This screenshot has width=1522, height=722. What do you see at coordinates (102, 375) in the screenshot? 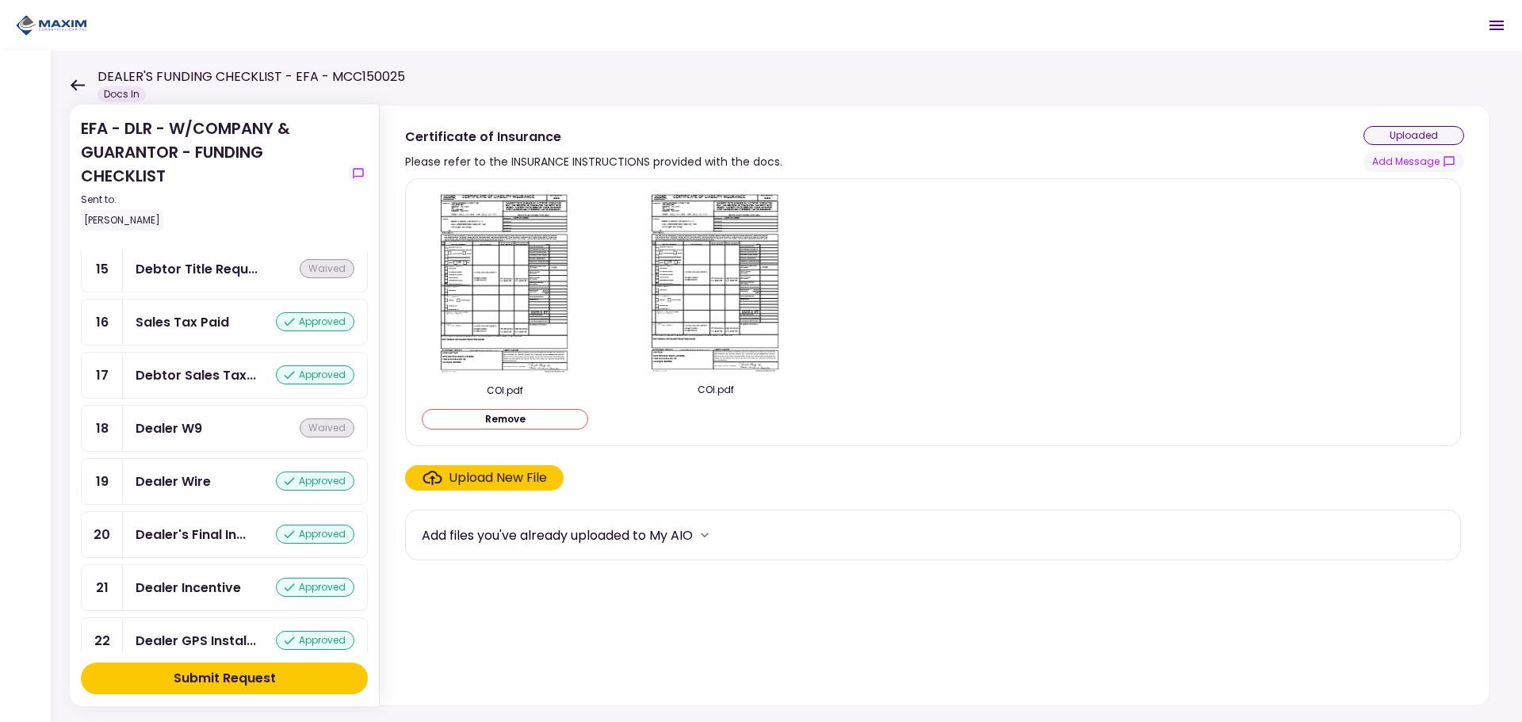
I see `div: 17` at bounding box center [102, 375].